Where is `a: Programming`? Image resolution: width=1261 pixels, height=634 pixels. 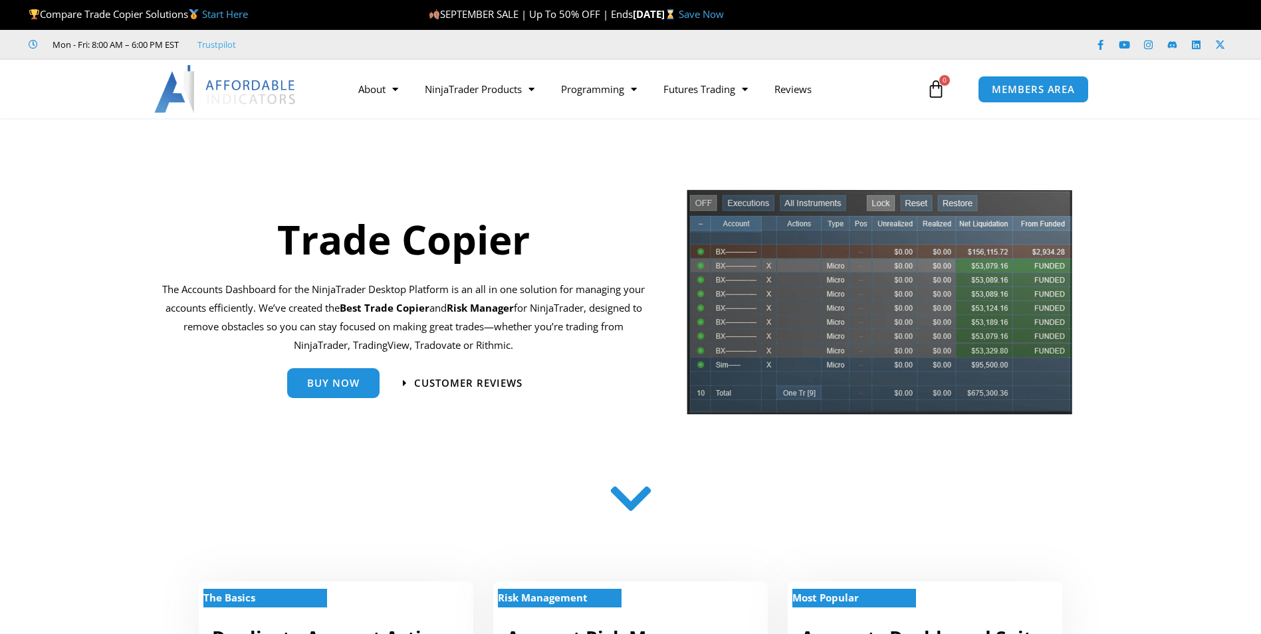
a: Programming is located at coordinates (599, 89).